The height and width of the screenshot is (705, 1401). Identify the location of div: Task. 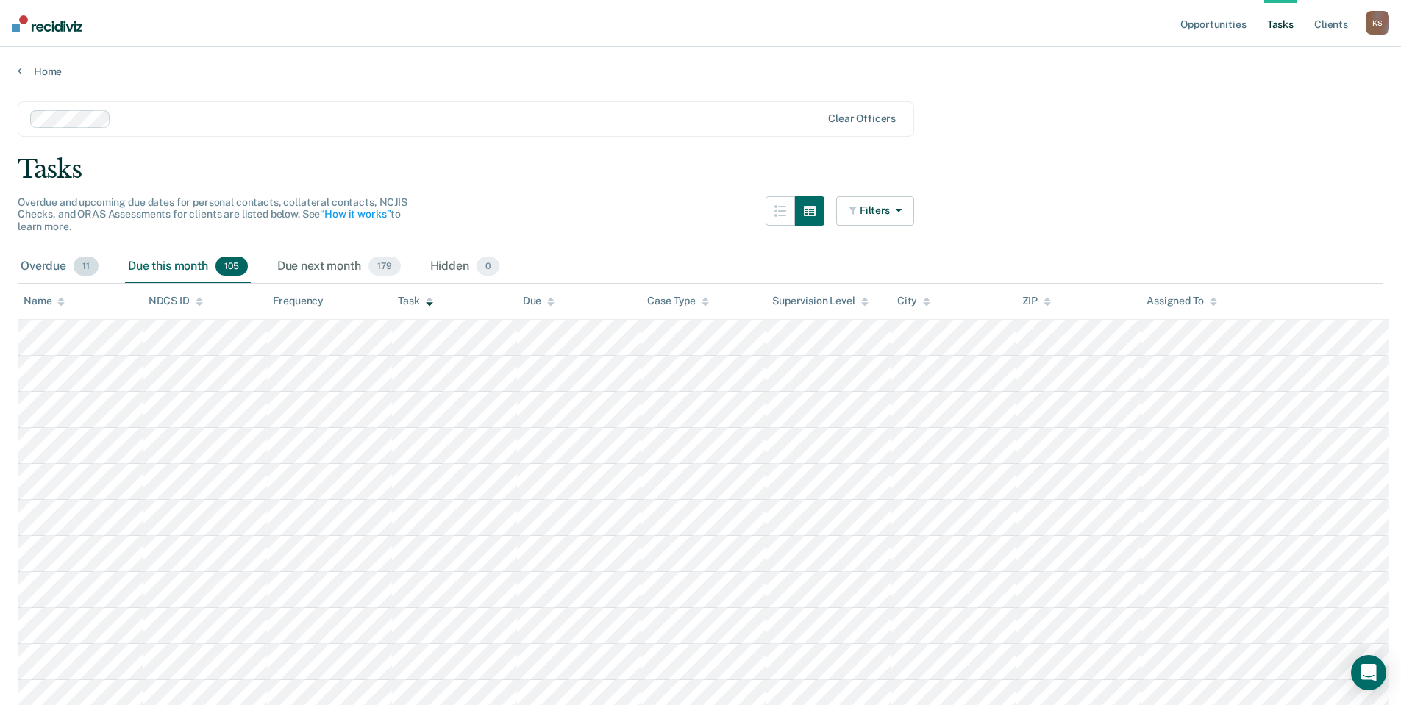
(415, 301).